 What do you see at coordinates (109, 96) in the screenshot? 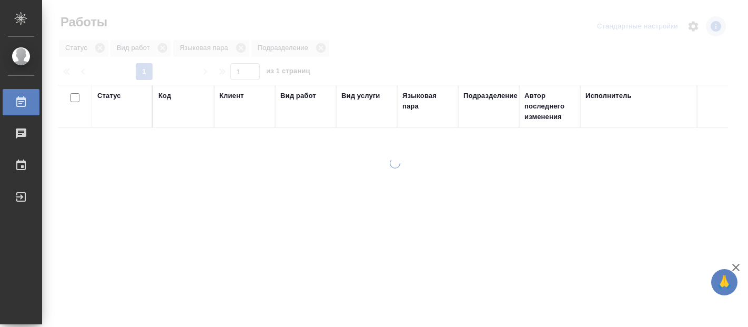
I see `div: Статус` at bounding box center [109, 96].